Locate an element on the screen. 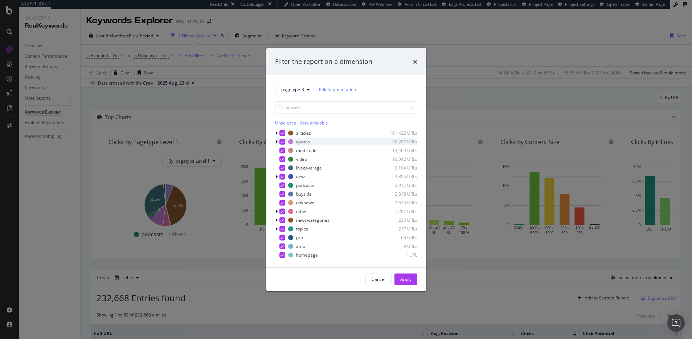 The image size is (692, 339). div: unknown is located at coordinates (305, 203).